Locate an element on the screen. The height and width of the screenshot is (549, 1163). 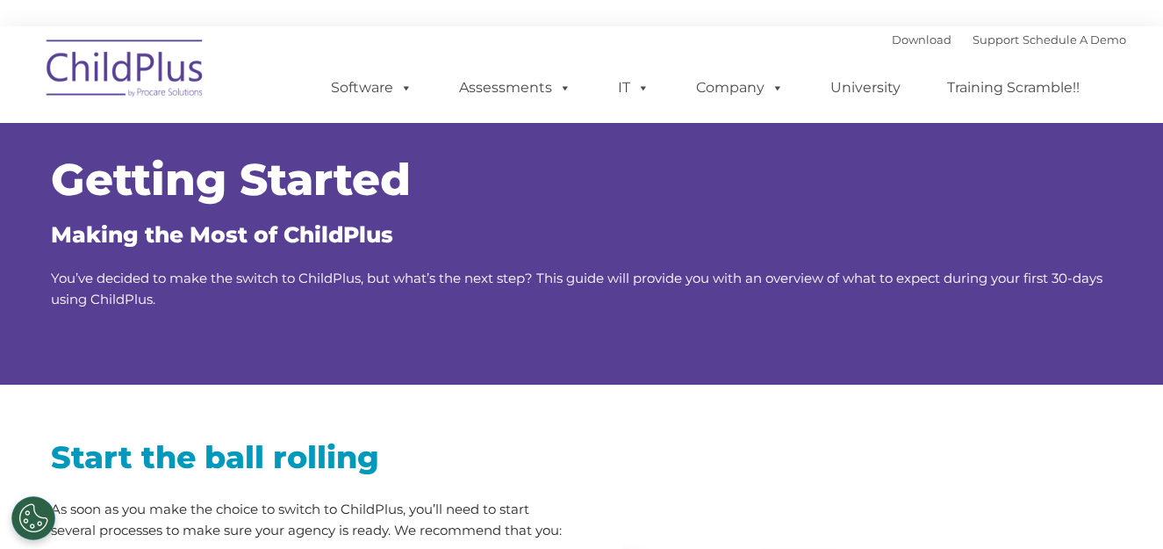
img: ChildPlus by Procare Solutions is located at coordinates (126, 71).